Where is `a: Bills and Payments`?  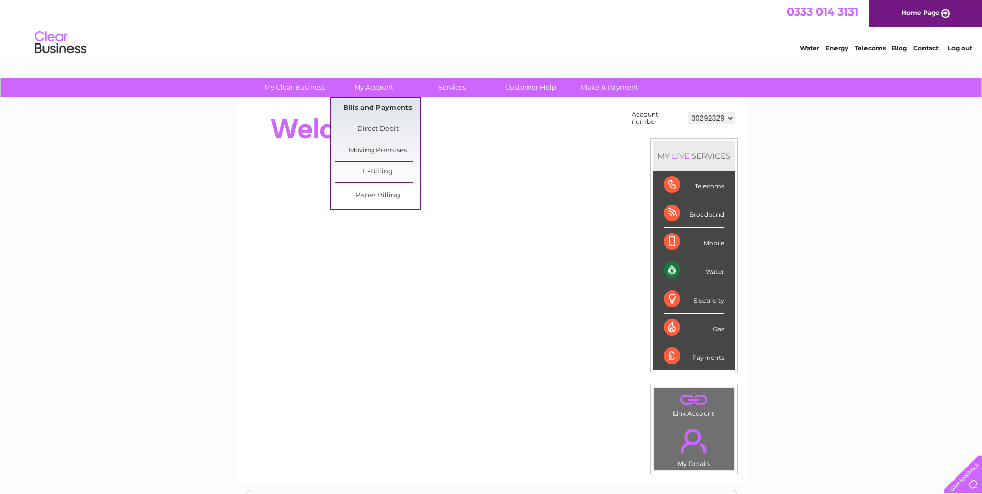
a: Bills and Payments is located at coordinates (377, 108).